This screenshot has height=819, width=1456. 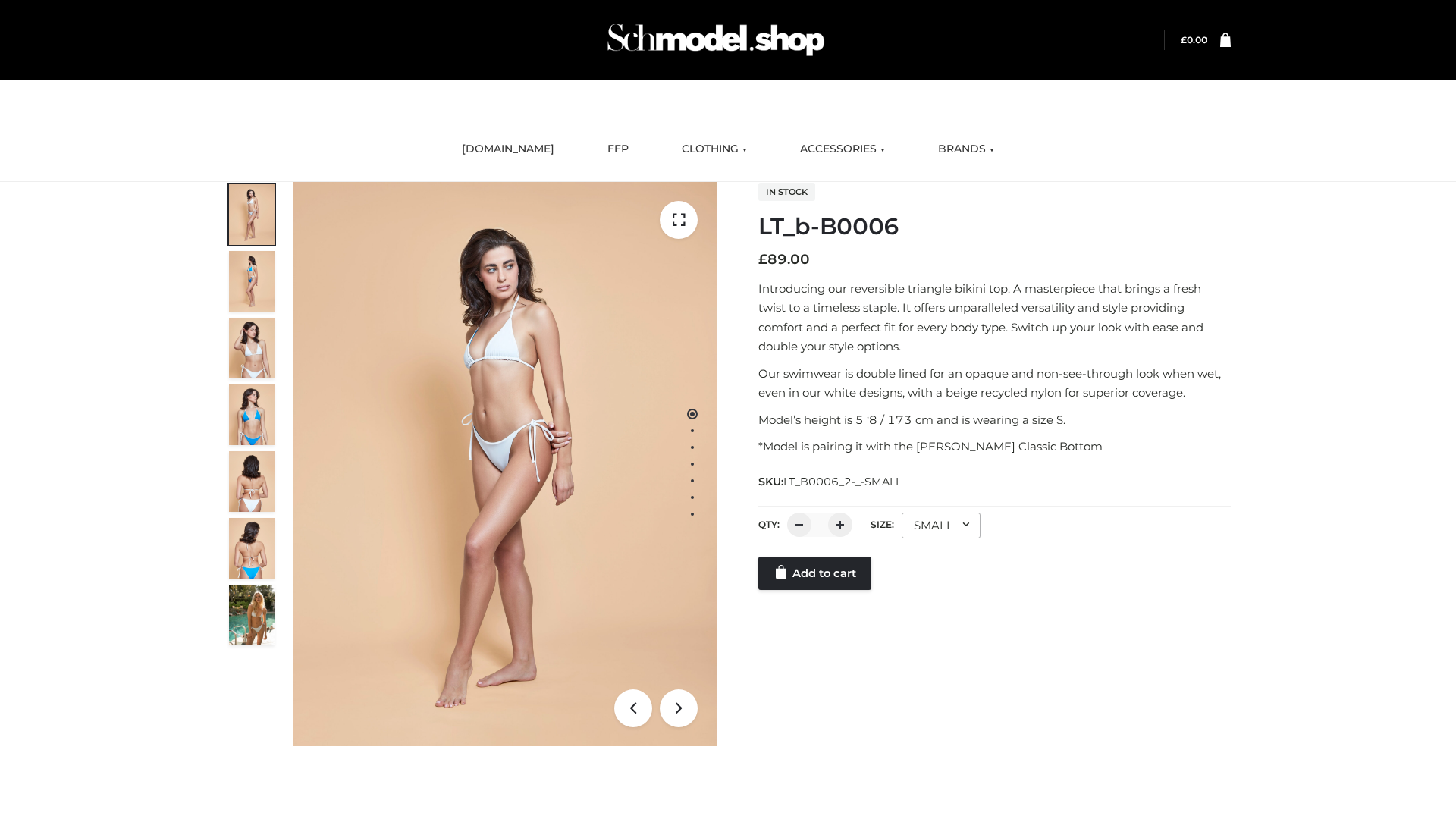 What do you see at coordinates (1194, 40) in the screenshot?
I see `a: £0.00` at bounding box center [1194, 40].